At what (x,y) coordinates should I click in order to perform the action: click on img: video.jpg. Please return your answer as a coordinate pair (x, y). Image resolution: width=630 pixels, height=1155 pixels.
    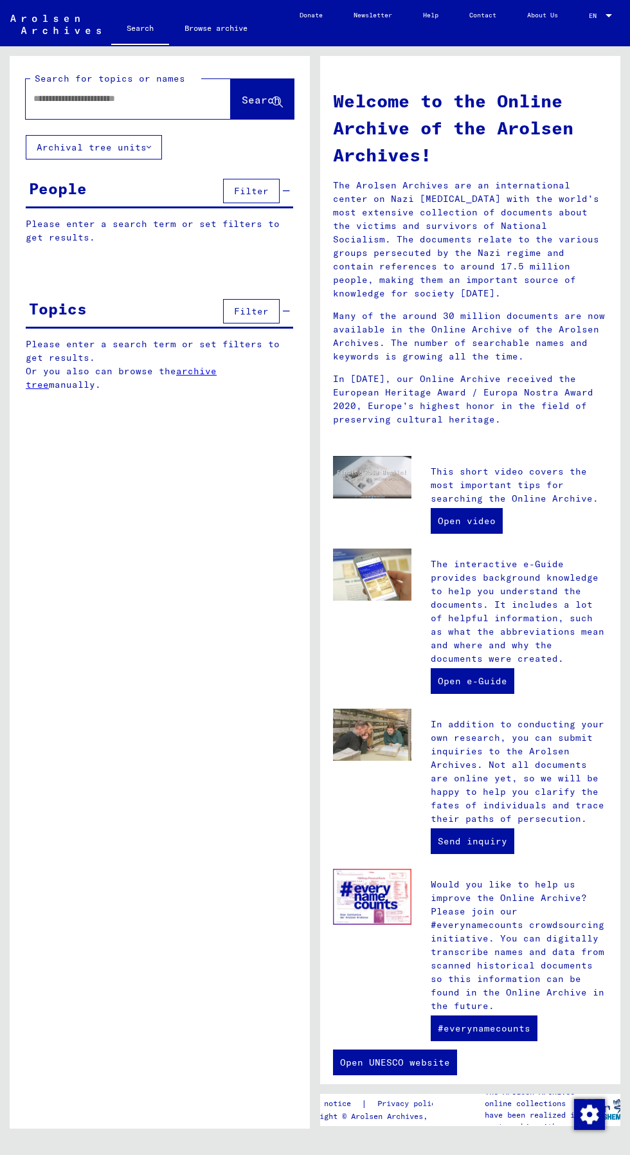
    Looking at the image, I should click on (372, 477).